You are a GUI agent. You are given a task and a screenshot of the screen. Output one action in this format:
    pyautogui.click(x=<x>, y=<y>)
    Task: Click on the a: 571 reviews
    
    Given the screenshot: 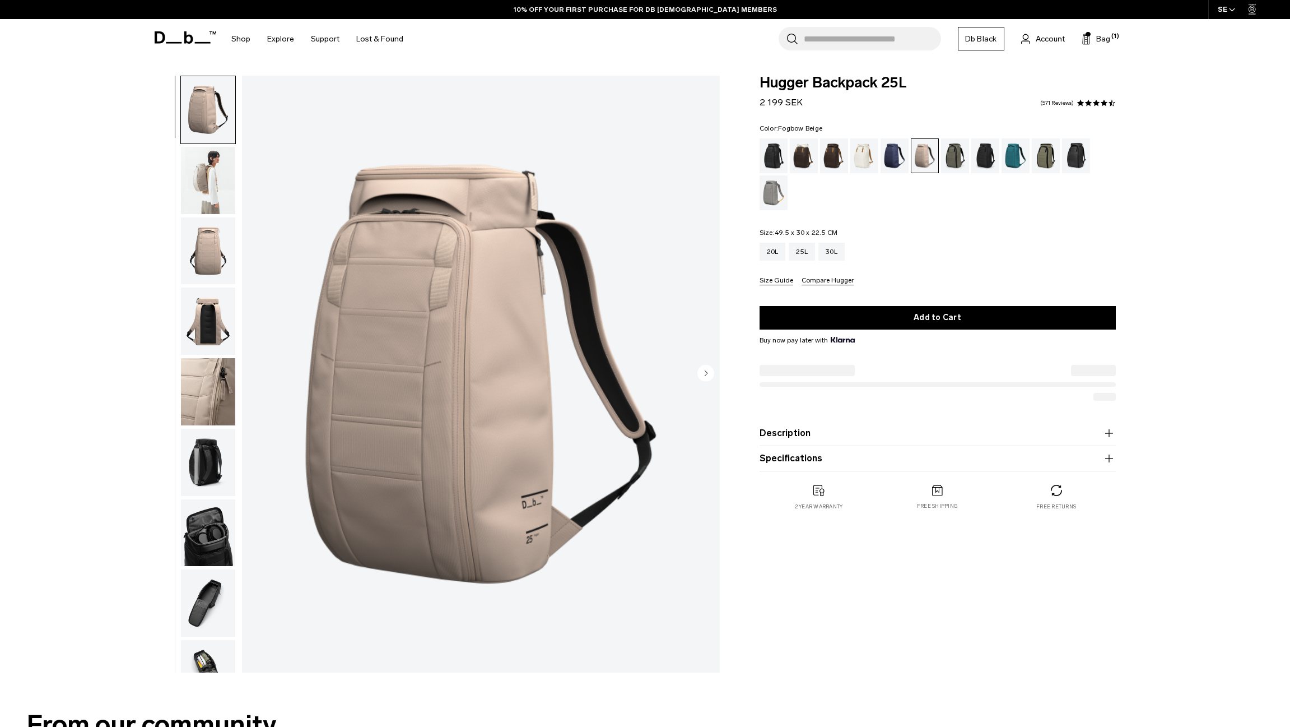 What is the action you would take?
    pyautogui.click(x=1057, y=103)
    